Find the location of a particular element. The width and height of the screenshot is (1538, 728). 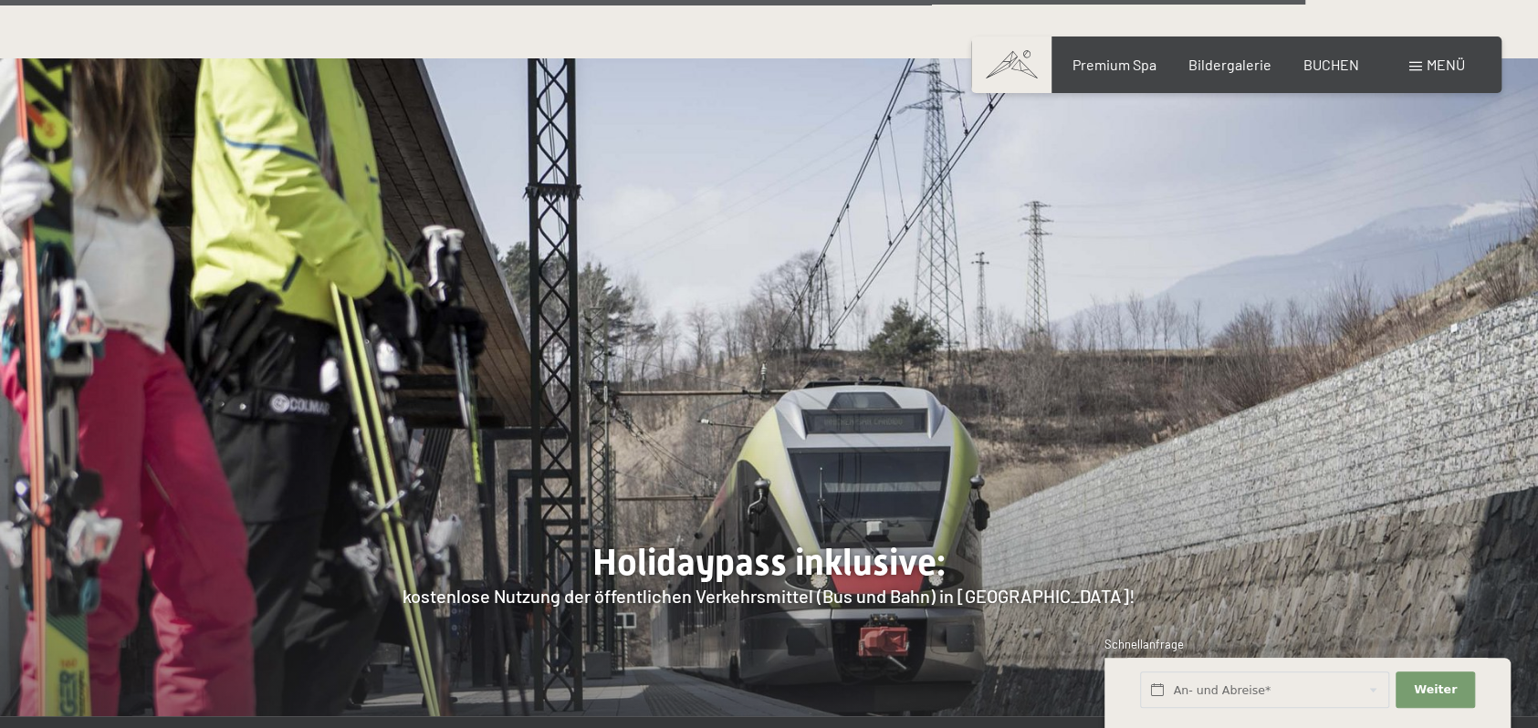

a: Bildergalerie is located at coordinates (1230, 64).